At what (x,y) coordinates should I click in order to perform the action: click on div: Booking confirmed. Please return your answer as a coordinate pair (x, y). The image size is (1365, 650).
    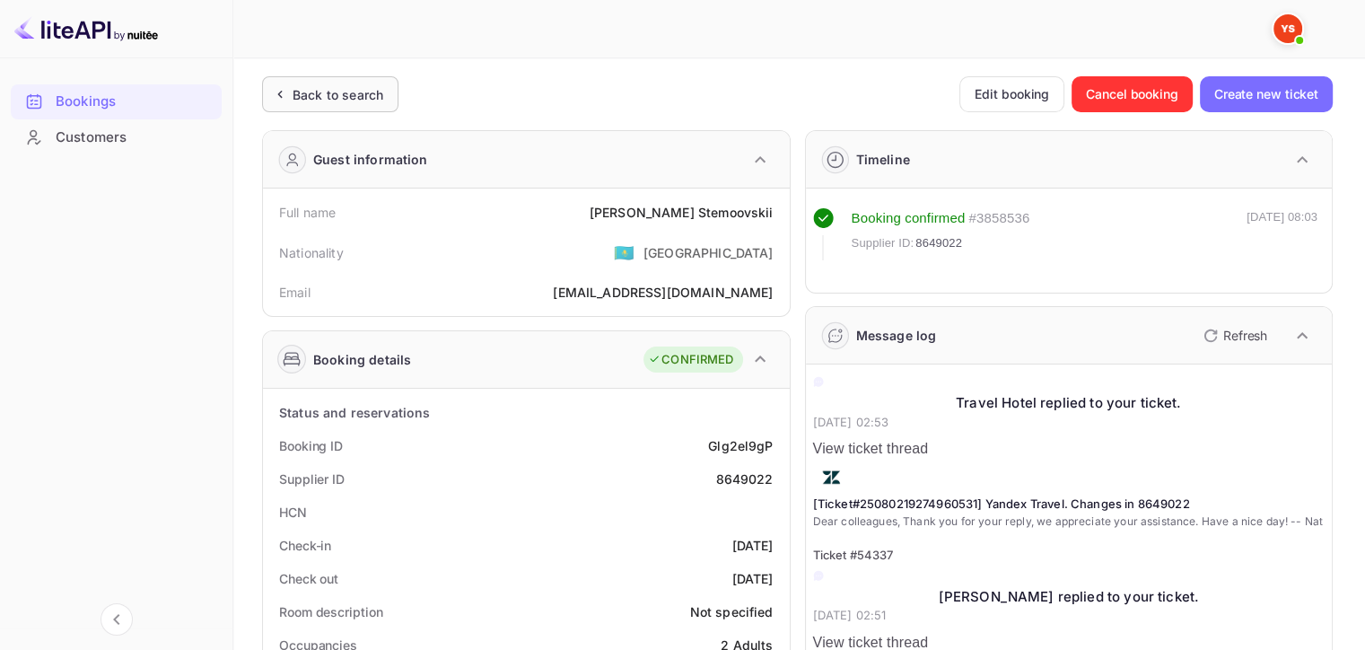
    Looking at the image, I should click on (908, 218).